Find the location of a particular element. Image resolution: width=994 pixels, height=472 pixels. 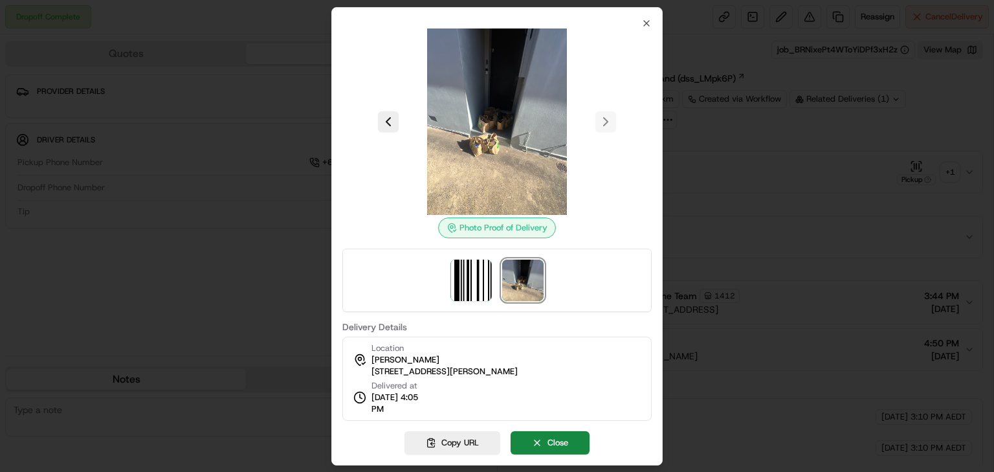

span: Location is located at coordinates (388, 348).